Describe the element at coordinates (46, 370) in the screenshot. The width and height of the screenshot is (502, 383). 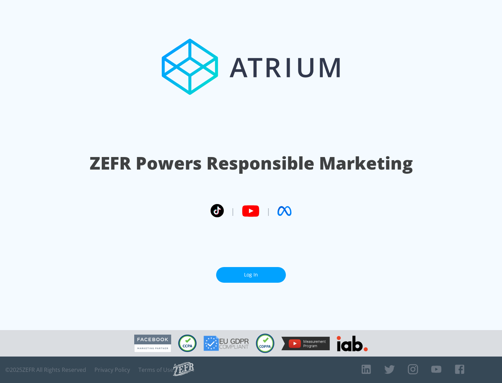
I see `span: © 2025 ZEFR All Rights Reserved` at that location.